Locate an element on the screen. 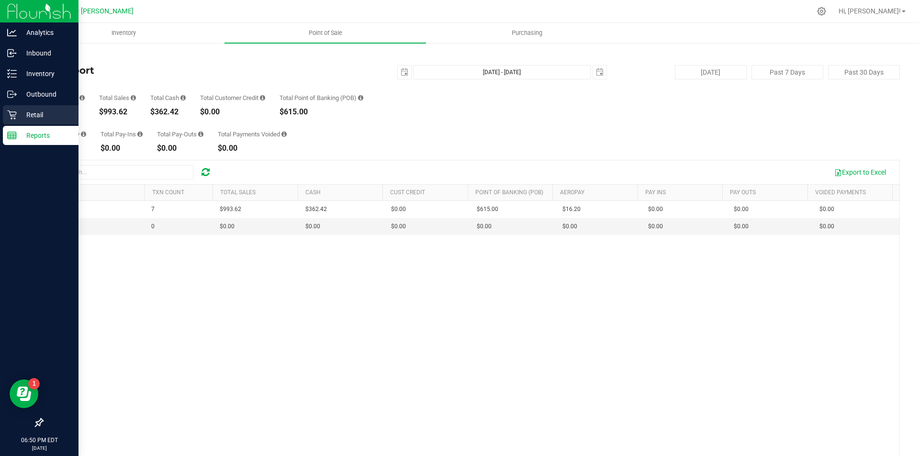  a: Cash is located at coordinates (313, 192).